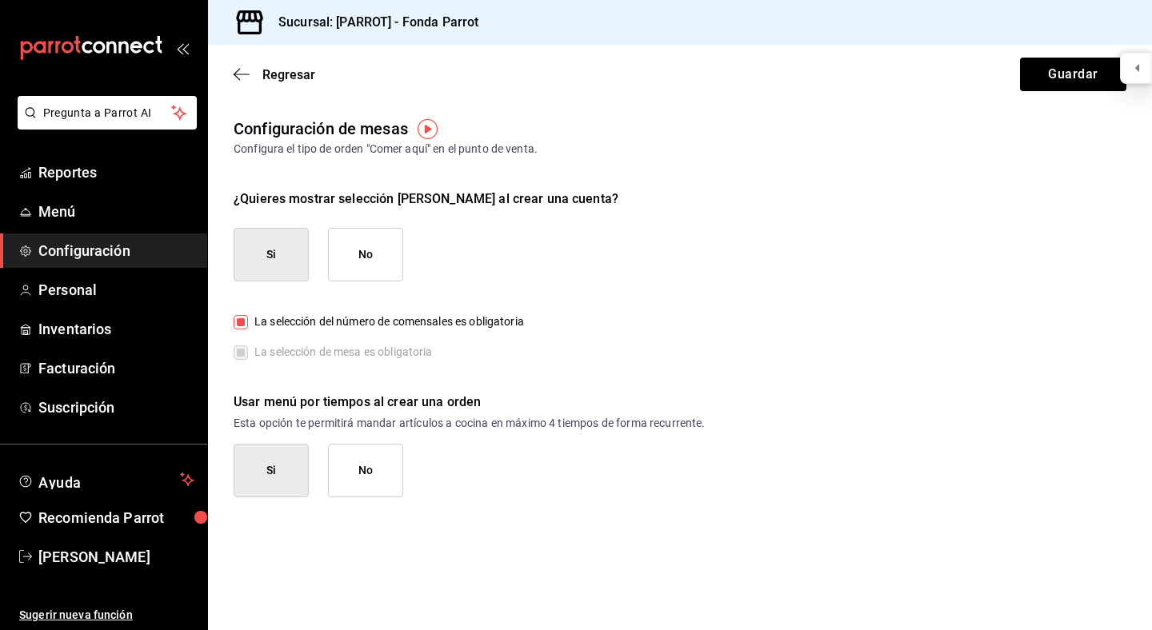 This screenshot has height=630, width=1152. I want to click on span: Pregunta a Parrot AI, so click(107, 113).